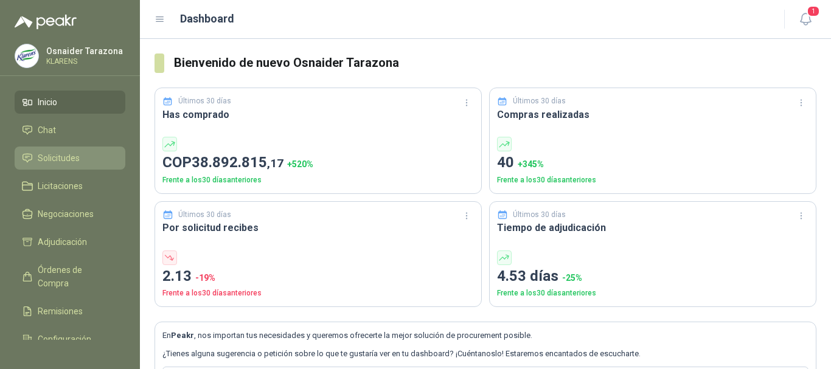 The image size is (831, 369). What do you see at coordinates (85, 61) in the screenshot?
I see `p: KLARENS` at bounding box center [85, 61].